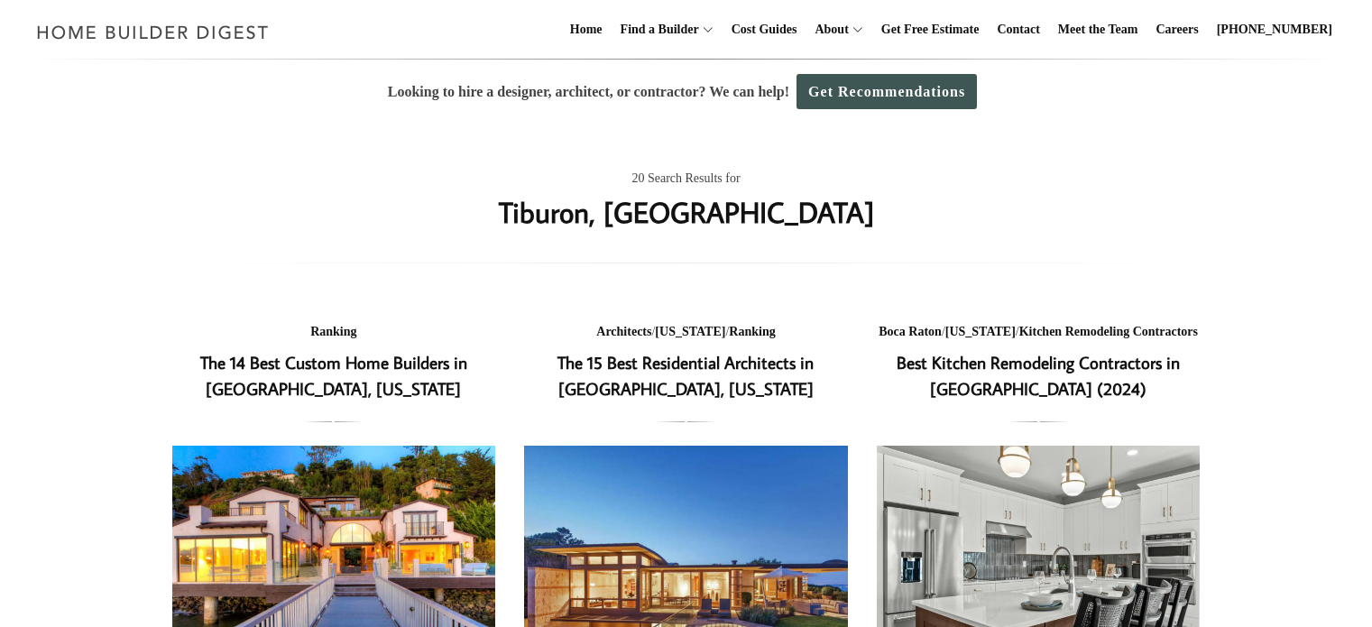 The width and height of the screenshot is (1372, 627). Describe the element at coordinates (152, 32) in the screenshot. I see `img: Home Builder Digest` at that location.